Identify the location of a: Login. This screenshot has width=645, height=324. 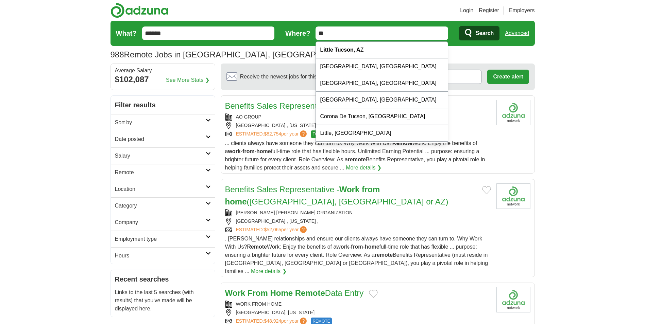
(467, 11).